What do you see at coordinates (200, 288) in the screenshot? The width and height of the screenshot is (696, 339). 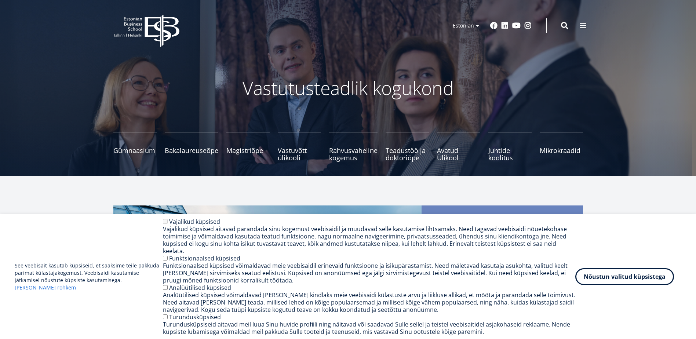 I see `label: Analüütilised küpsised` at bounding box center [200, 288].